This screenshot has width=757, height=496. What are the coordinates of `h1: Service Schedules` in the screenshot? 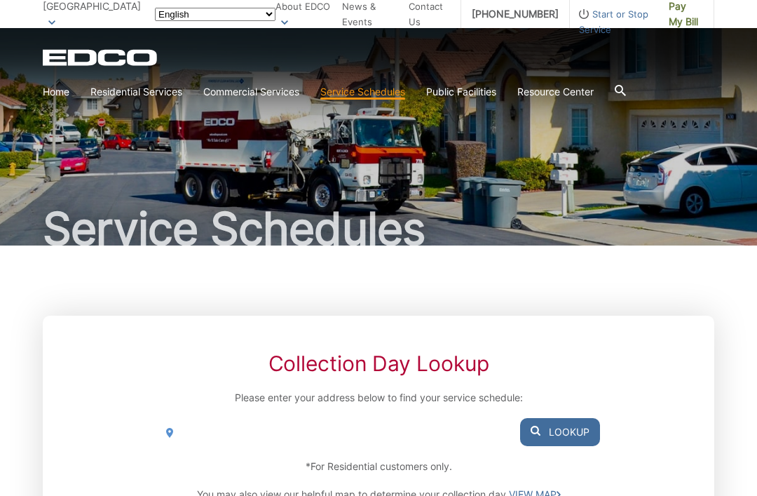 It's located at (379, 229).